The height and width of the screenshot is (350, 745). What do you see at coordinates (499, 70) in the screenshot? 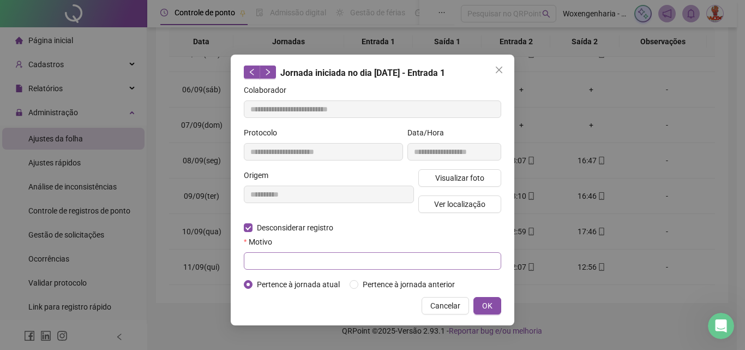
I see `span: close` at bounding box center [499, 70].